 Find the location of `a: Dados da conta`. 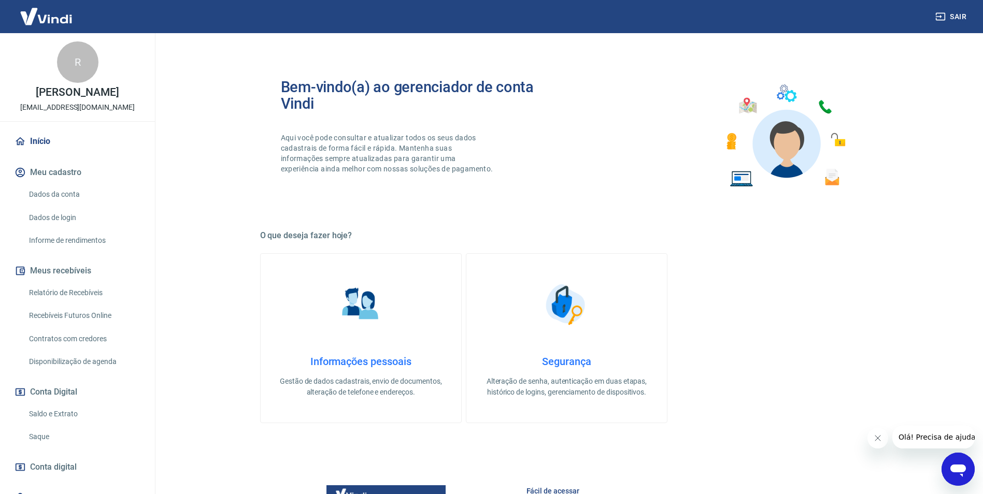

a: Dados da conta is located at coordinates (83, 194).